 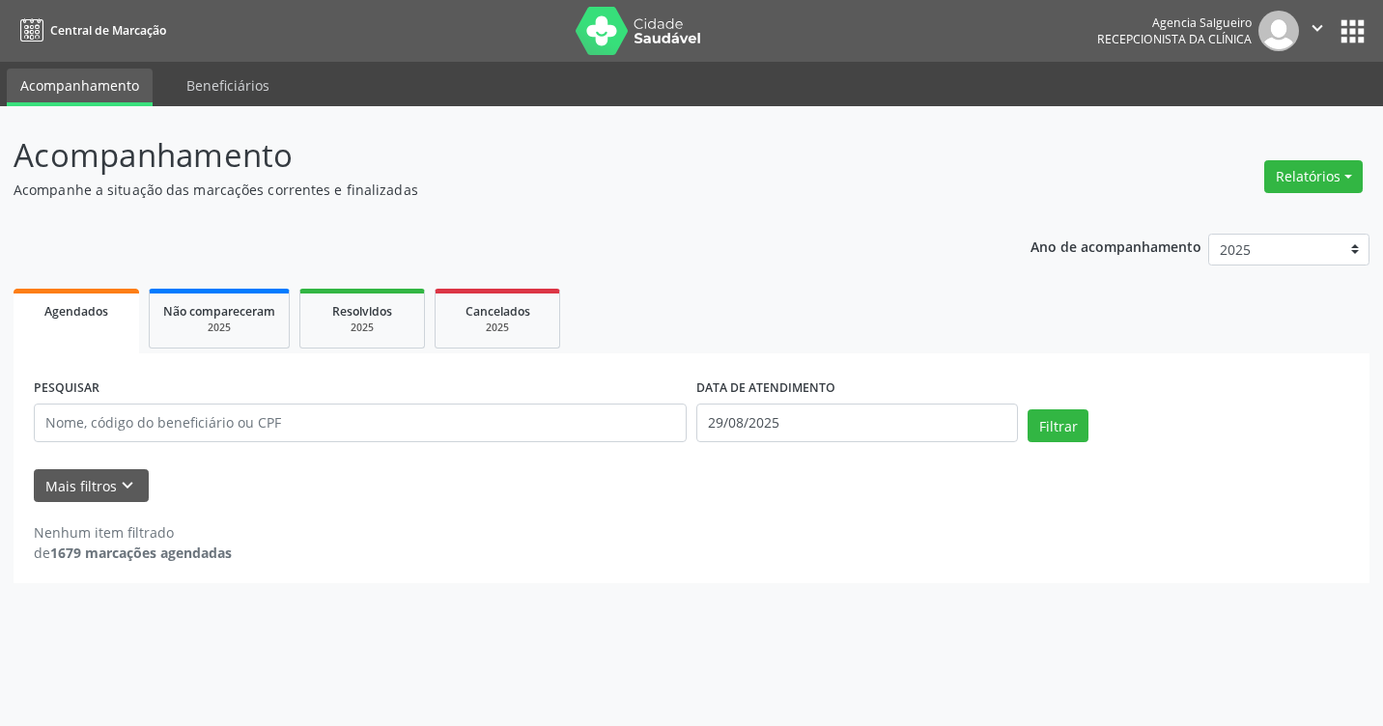 I want to click on a: Central de Marcação, so click(x=90, y=30).